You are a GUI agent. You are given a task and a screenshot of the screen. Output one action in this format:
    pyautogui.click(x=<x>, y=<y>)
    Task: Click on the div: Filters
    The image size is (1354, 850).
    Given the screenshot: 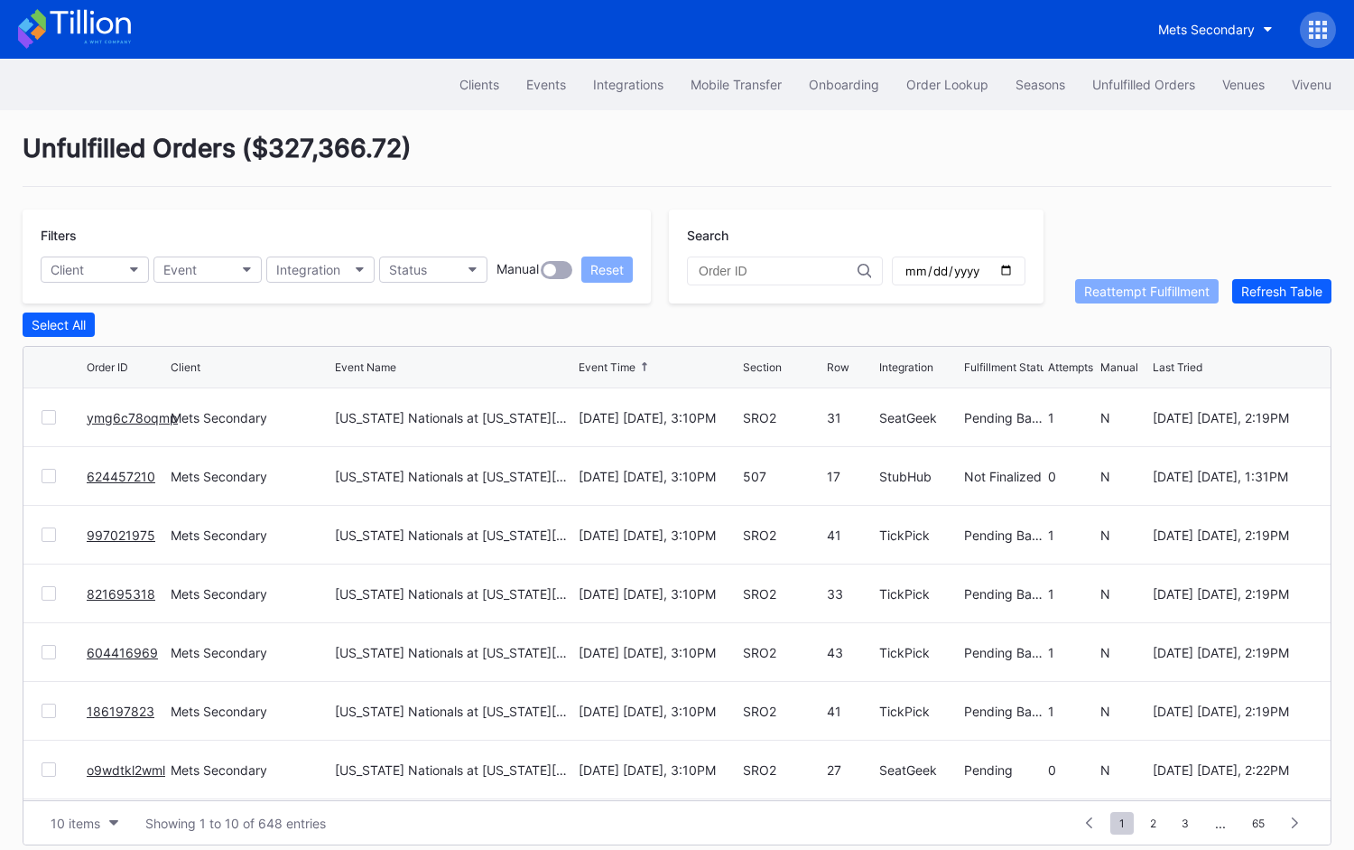 What is the action you would take?
    pyautogui.click(x=337, y=235)
    